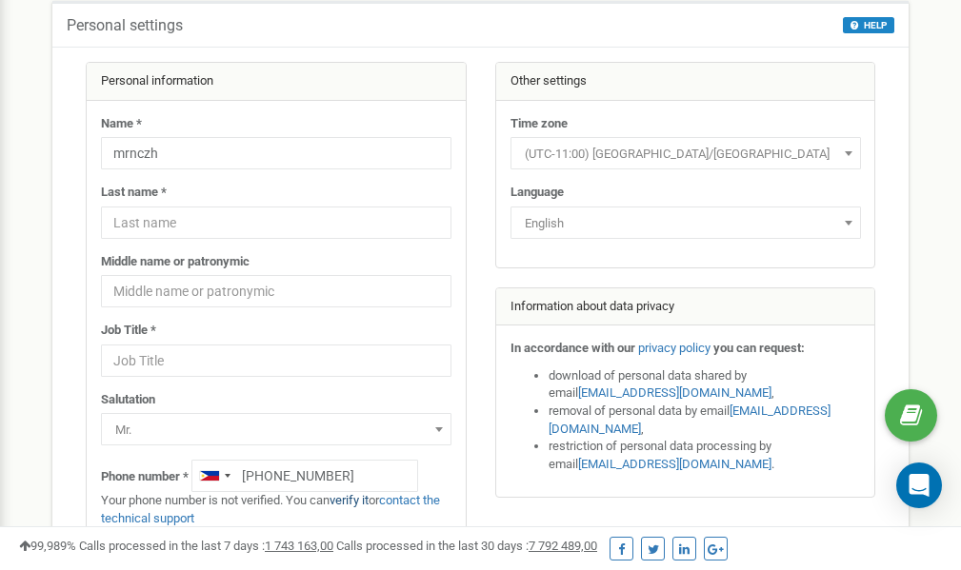  What do you see at coordinates (674, 348) in the screenshot?
I see `a: privacy policy` at bounding box center [674, 348].